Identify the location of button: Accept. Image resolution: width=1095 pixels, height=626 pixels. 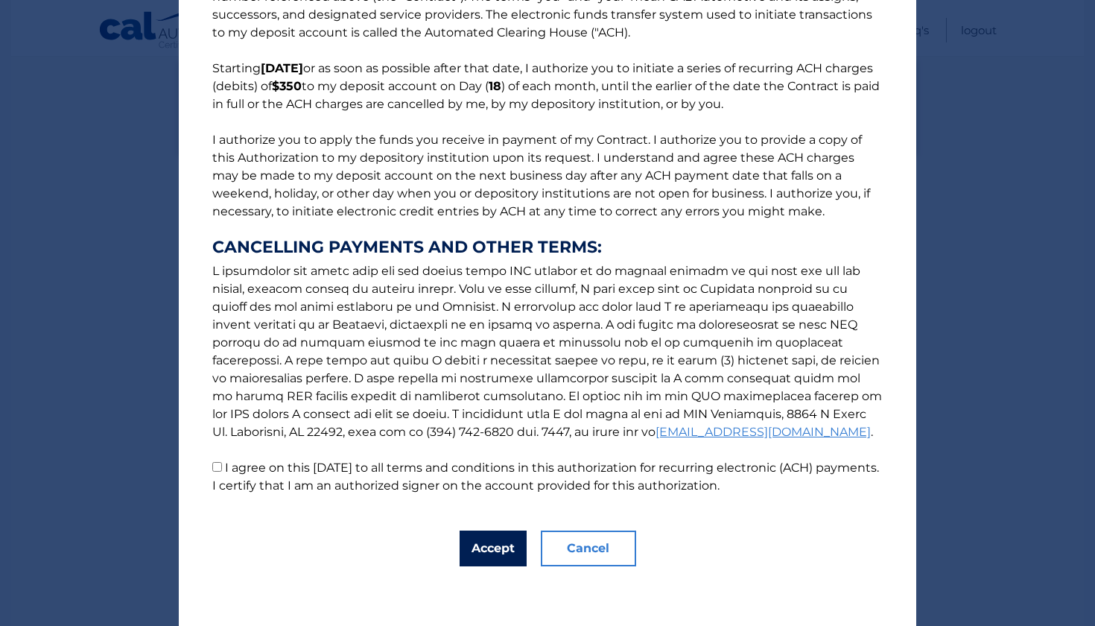
(493, 548).